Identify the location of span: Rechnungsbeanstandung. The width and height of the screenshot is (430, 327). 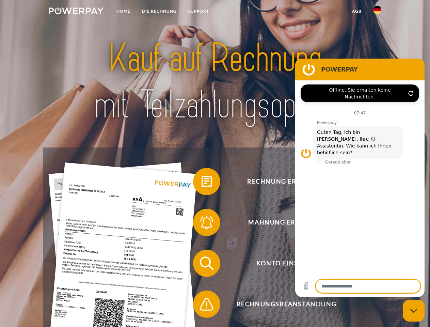
(286, 304).